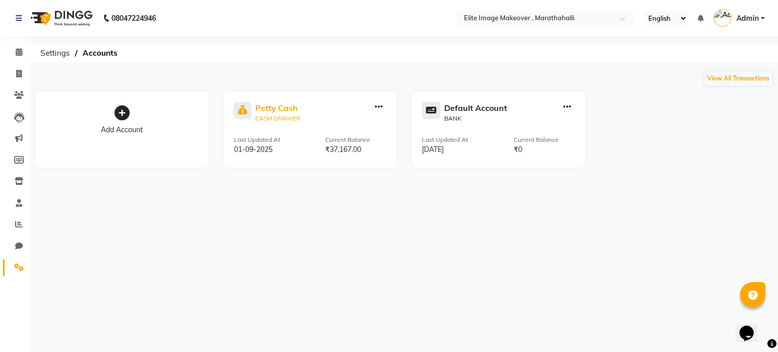 Image resolution: width=778 pixels, height=352 pixels. Describe the element at coordinates (100, 53) in the screenshot. I see `span: Accounts` at that location.